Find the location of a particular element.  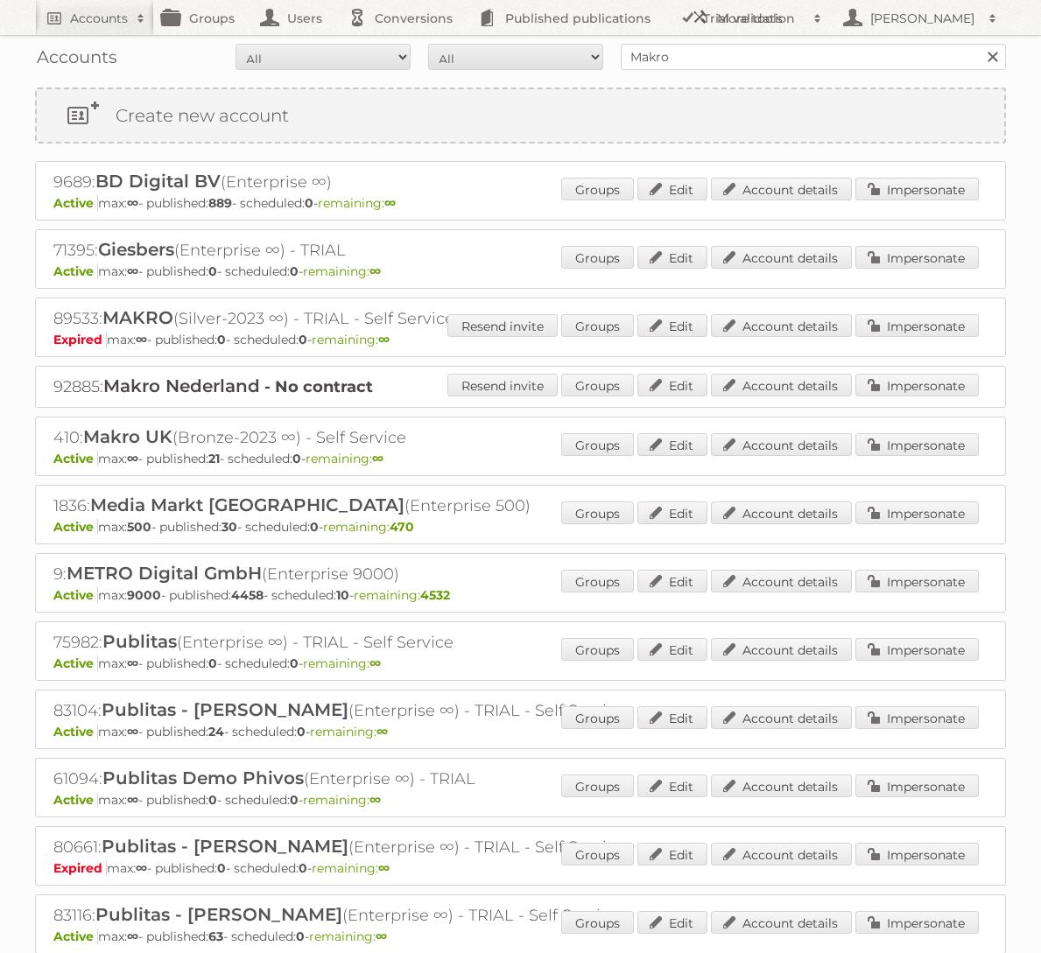

h2: 83104: (Enterprise ∞) - TRIAL - Self Service is located at coordinates (360, 711).